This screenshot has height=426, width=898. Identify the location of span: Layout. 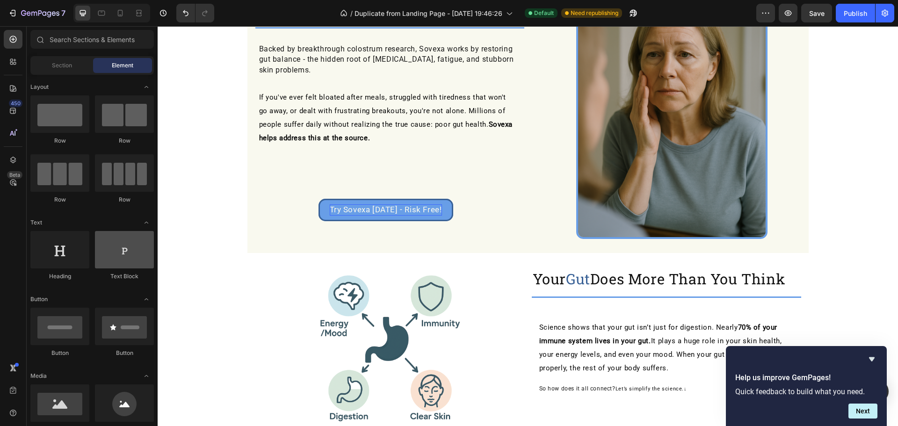
(39, 87).